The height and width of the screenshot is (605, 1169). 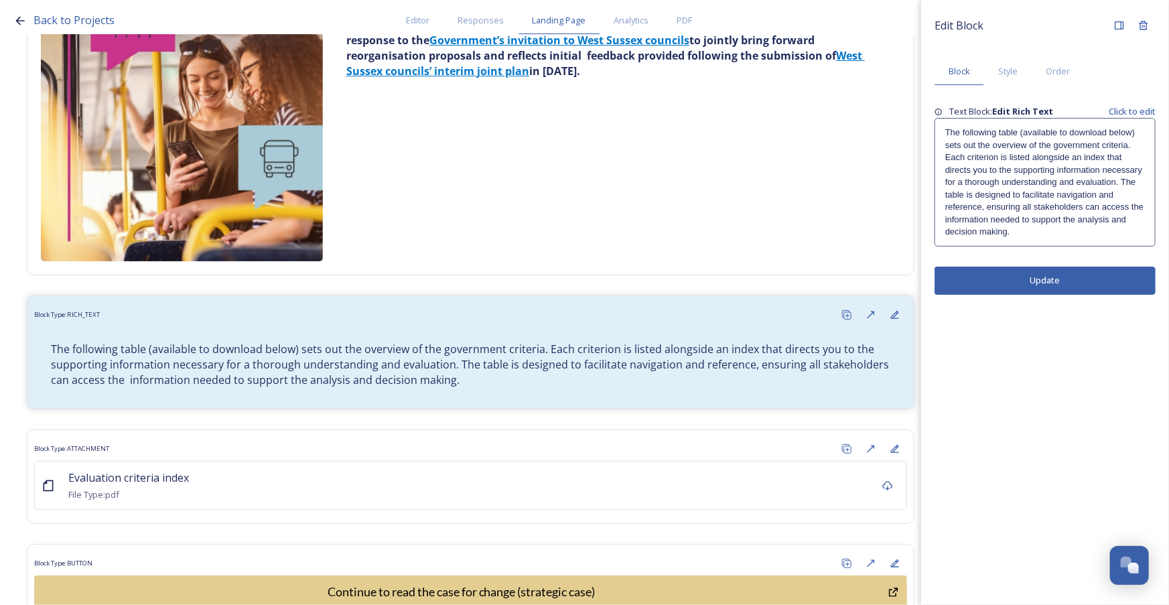 I want to click on strong: Edit Rich Text, so click(x=1023, y=111).